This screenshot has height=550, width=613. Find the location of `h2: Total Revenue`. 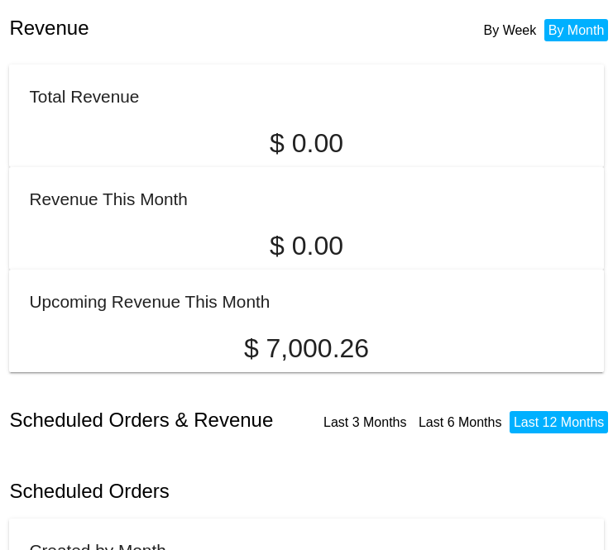

h2: Total Revenue is located at coordinates (84, 96).